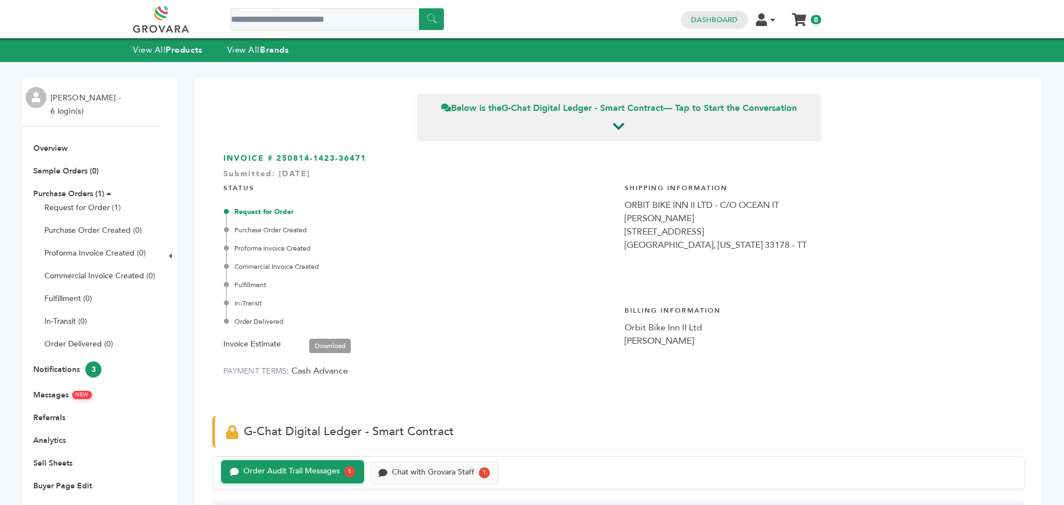 The width and height of the screenshot is (1064, 505). Describe the element at coordinates (583, 108) in the screenshot. I see `strong: G-Chat Digital Ledger - Smart Contract` at that location.